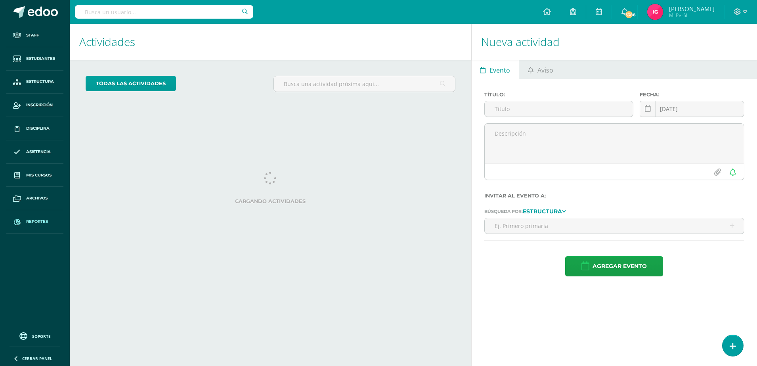 This screenshot has width=757, height=366. What do you see at coordinates (629, 15) in the screenshot?
I see `span: 3388` at bounding box center [629, 15].